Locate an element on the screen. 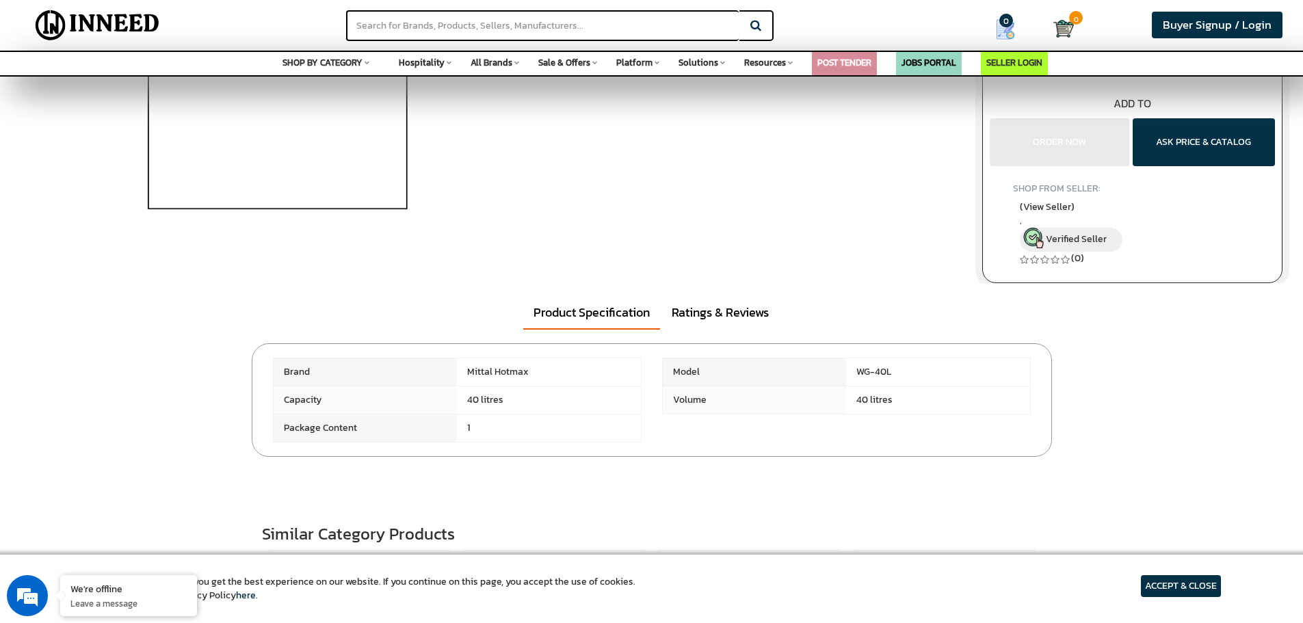 The image size is (1303, 623). button: ASK PRICE & CATALOG is located at coordinates (1203, 142).